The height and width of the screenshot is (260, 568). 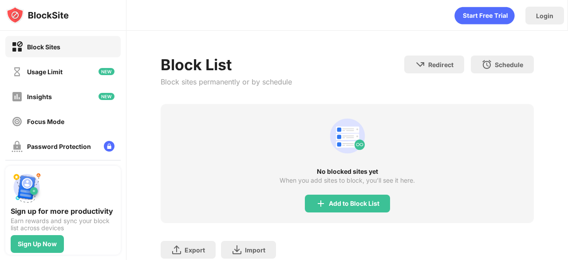 What do you see at coordinates (509, 64) in the screenshot?
I see `div: Schedule` at bounding box center [509, 64].